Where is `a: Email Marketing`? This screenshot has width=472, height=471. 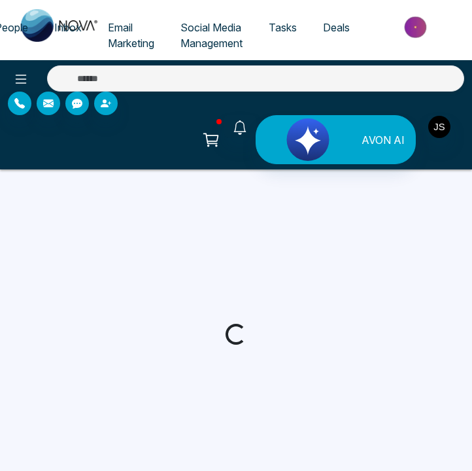 a: Email Marketing is located at coordinates (131, 35).